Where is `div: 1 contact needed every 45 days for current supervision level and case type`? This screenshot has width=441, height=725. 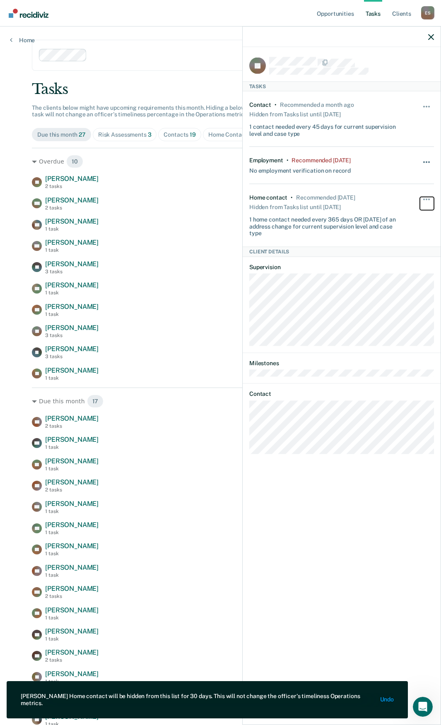
div: 1 contact needed every 45 days for current supervision level and case type is located at coordinates (326, 128).